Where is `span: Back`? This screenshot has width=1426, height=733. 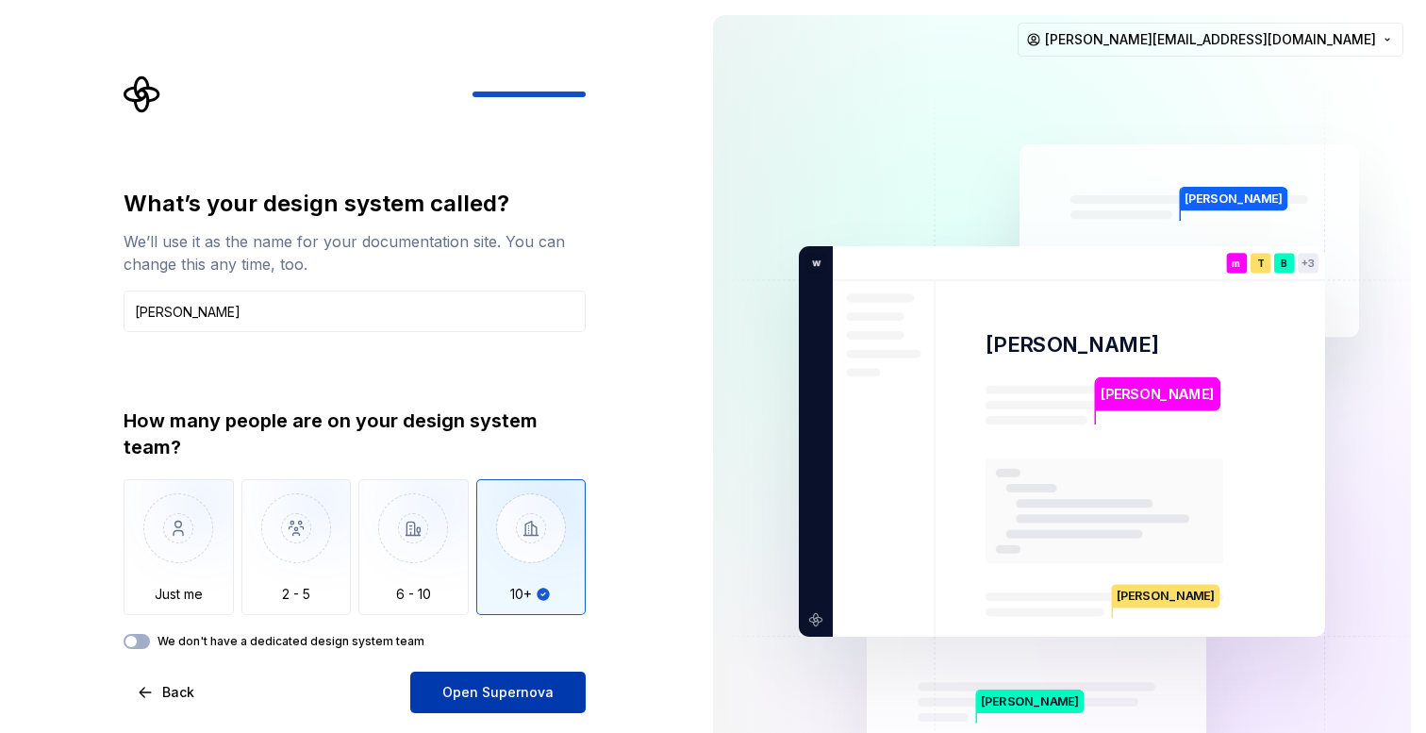 span: Back is located at coordinates (178, 692).